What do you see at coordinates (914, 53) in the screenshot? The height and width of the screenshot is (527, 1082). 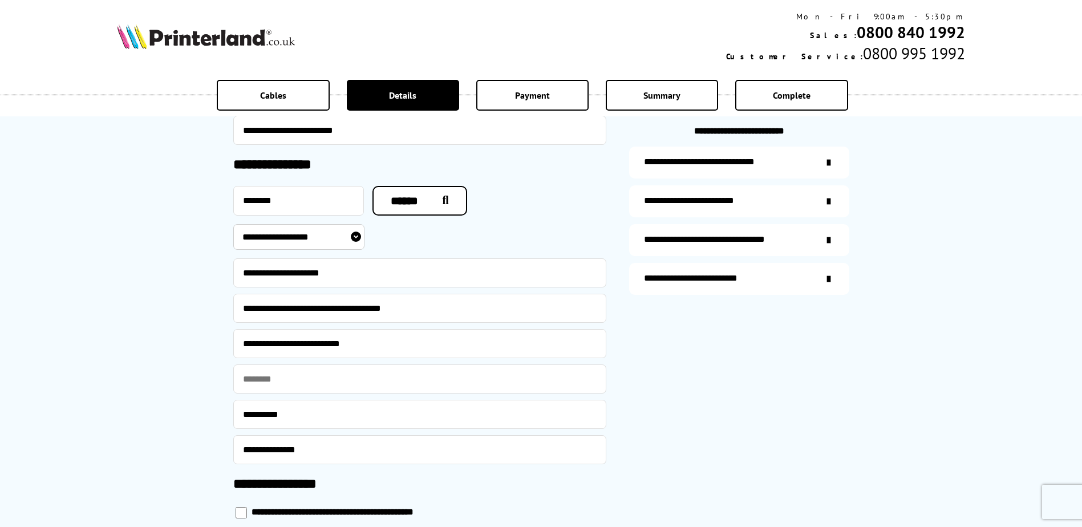 I see `span: 0800 995 1992` at bounding box center [914, 53].